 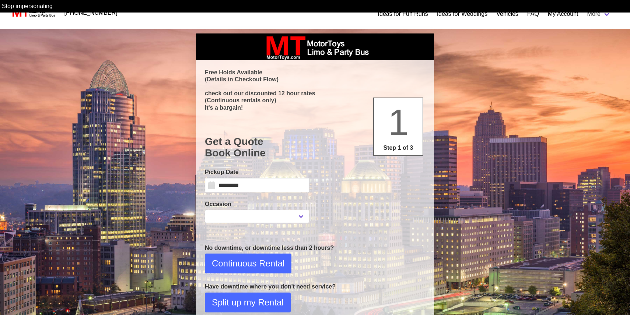 What do you see at coordinates (507, 14) in the screenshot?
I see `a: Vehicles` at bounding box center [507, 14].